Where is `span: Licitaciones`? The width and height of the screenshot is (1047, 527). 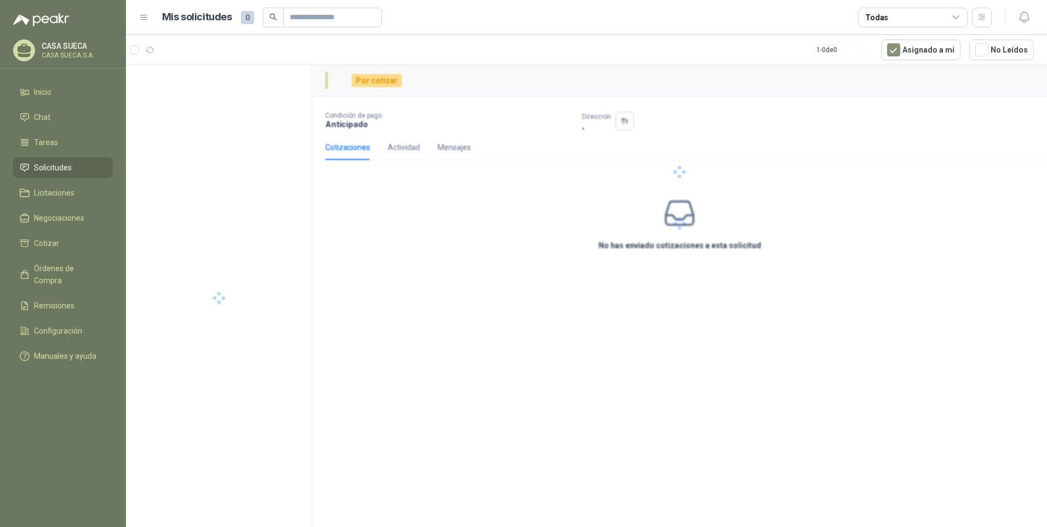 span: Licitaciones is located at coordinates (54, 193).